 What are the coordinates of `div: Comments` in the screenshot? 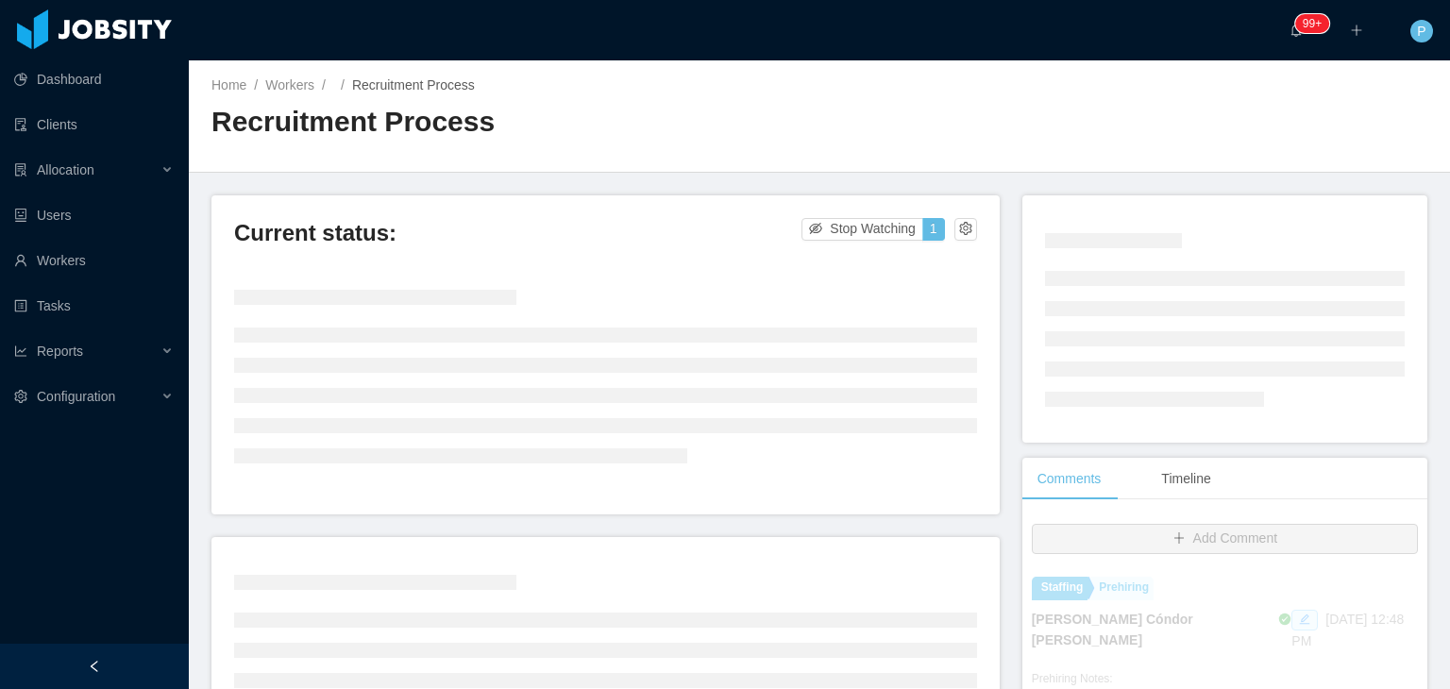 It's located at (1069, 478).